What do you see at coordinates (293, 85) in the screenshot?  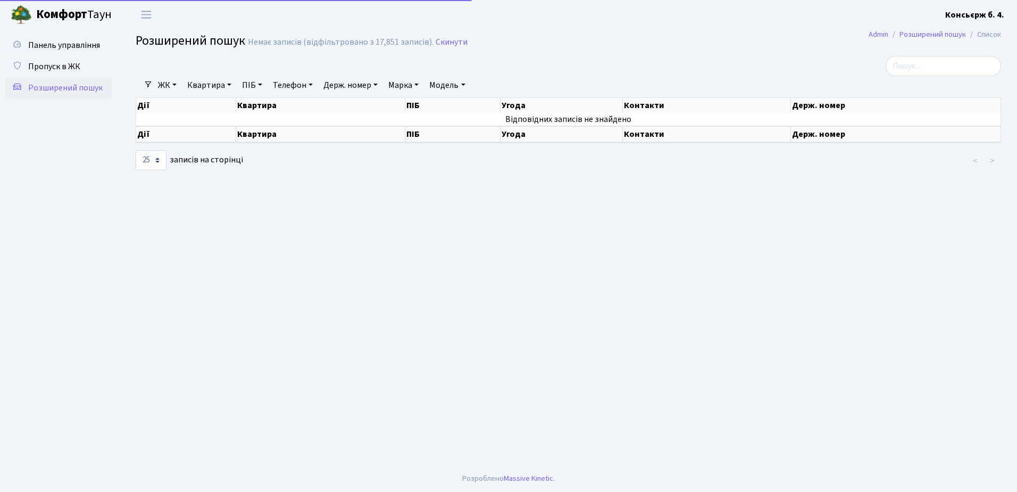 I see `a: Телефон` at bounding box center [293, 85].